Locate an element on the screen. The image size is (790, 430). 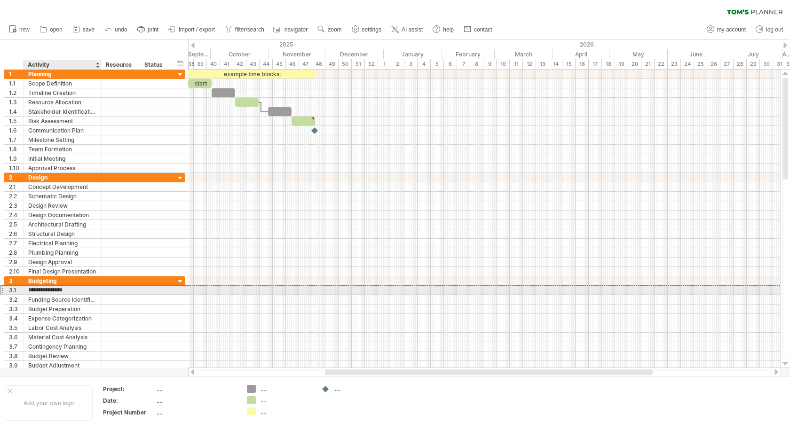
span: settings is located at coordinates (371, 30).